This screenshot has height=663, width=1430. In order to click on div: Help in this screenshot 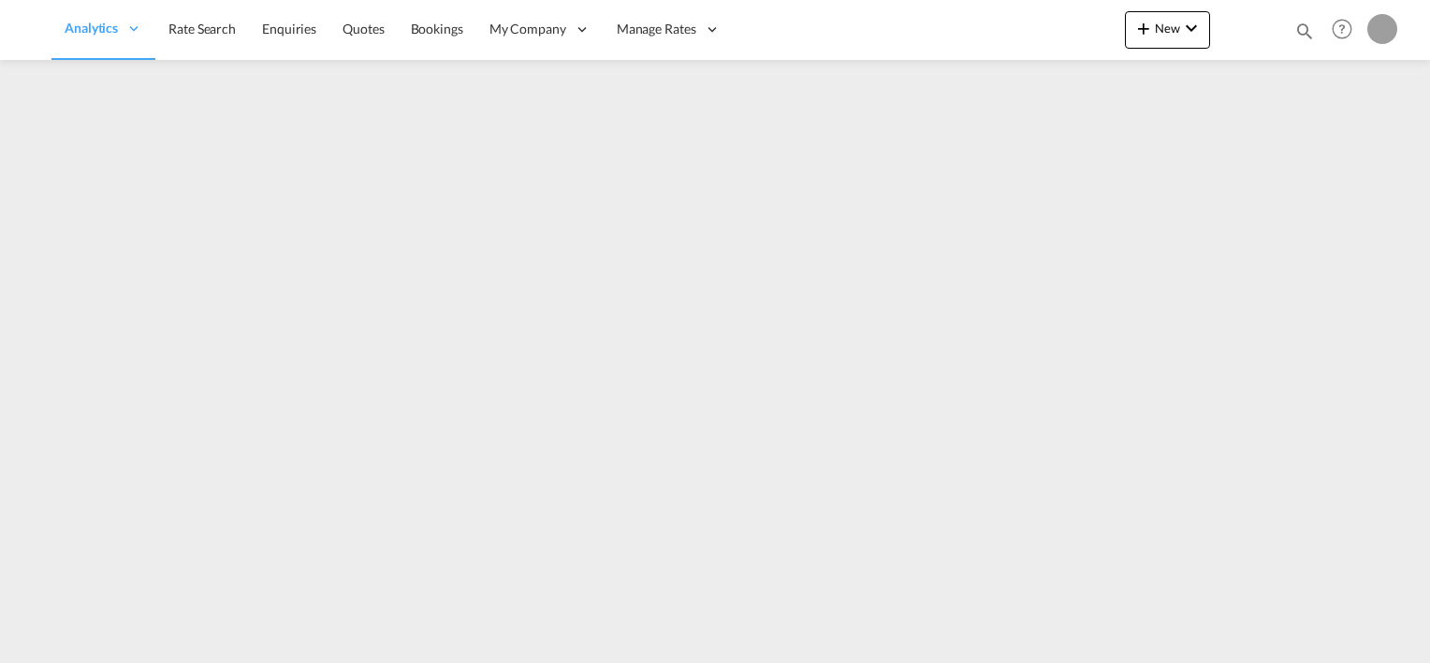, I will do `click(1347, 30)`.